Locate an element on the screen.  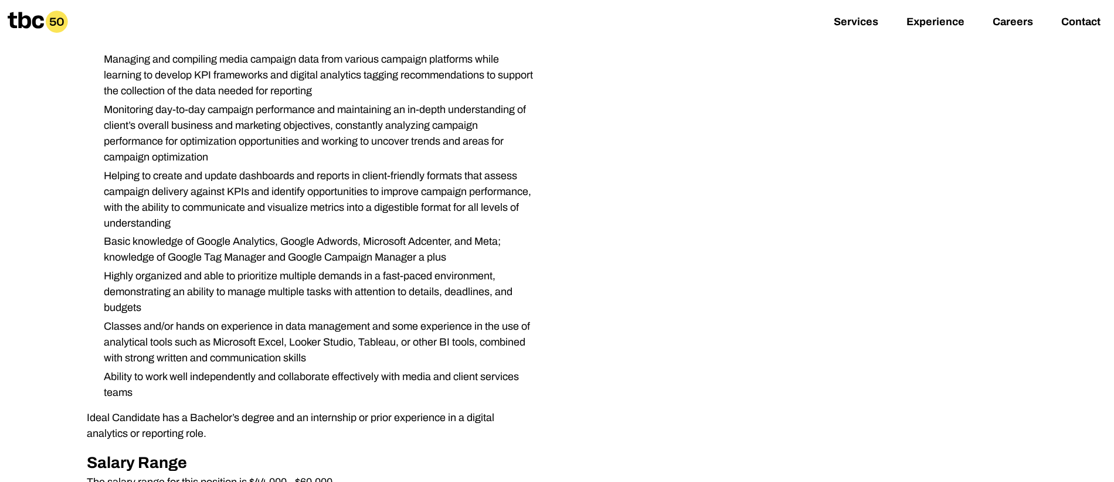
a: Careers is located at coordinates (1012, 23).